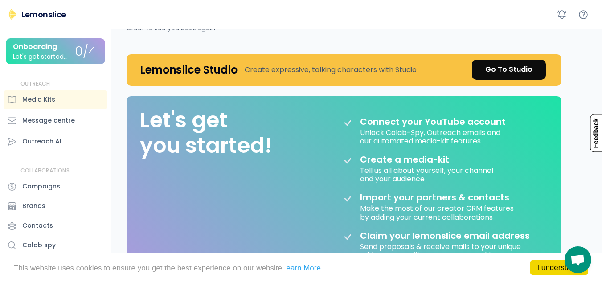 This screenshot has width=602, height=282. What do you see at coordinates (86, 52) in the screenshot?
I see `div: 0/4` at bounding box center [86, 52].